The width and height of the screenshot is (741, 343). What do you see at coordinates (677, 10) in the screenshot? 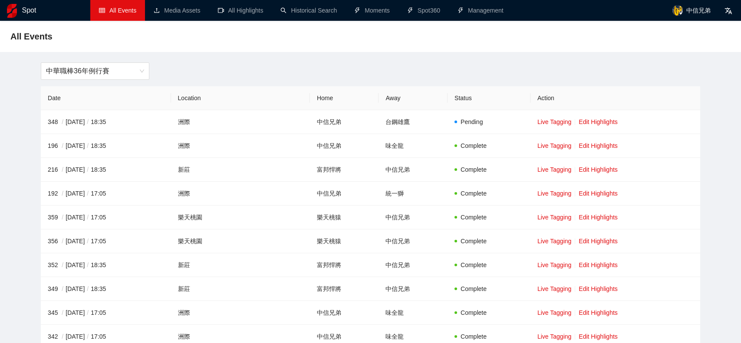
I see `img: avatar` at bounding box center [677, 10].